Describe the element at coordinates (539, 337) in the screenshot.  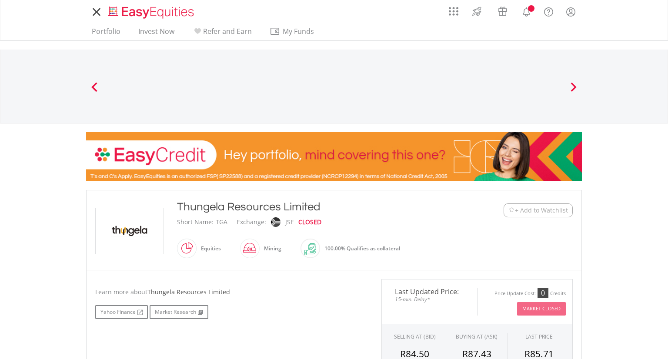
I see `div: LAST PRICE` at that location.